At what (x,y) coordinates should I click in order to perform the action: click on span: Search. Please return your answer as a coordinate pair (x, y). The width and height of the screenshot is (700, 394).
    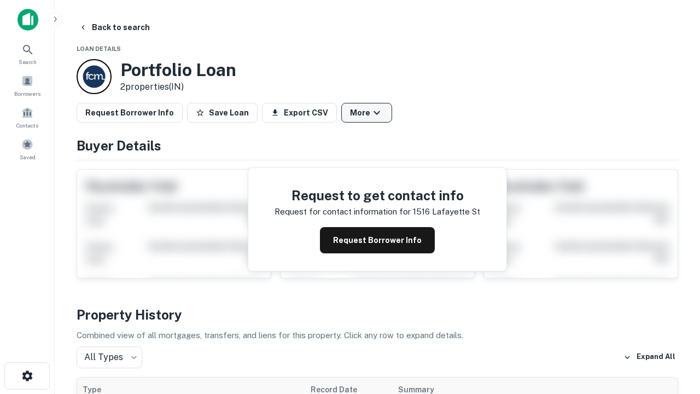
    Looking at the image, I should click on (27, 62).